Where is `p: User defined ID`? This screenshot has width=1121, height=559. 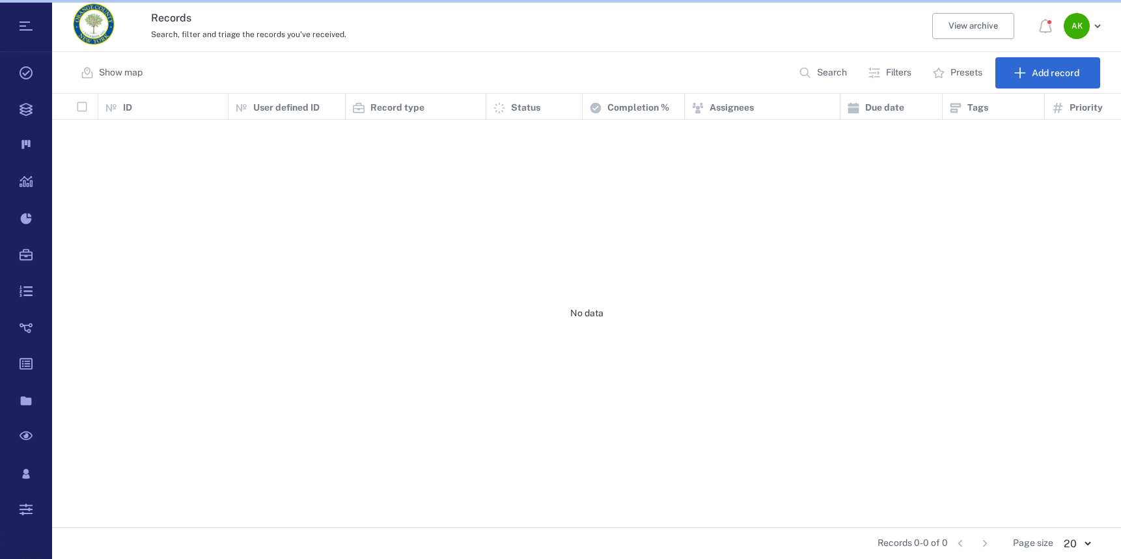 p: User defined ID is located at coordinates (286, 108).